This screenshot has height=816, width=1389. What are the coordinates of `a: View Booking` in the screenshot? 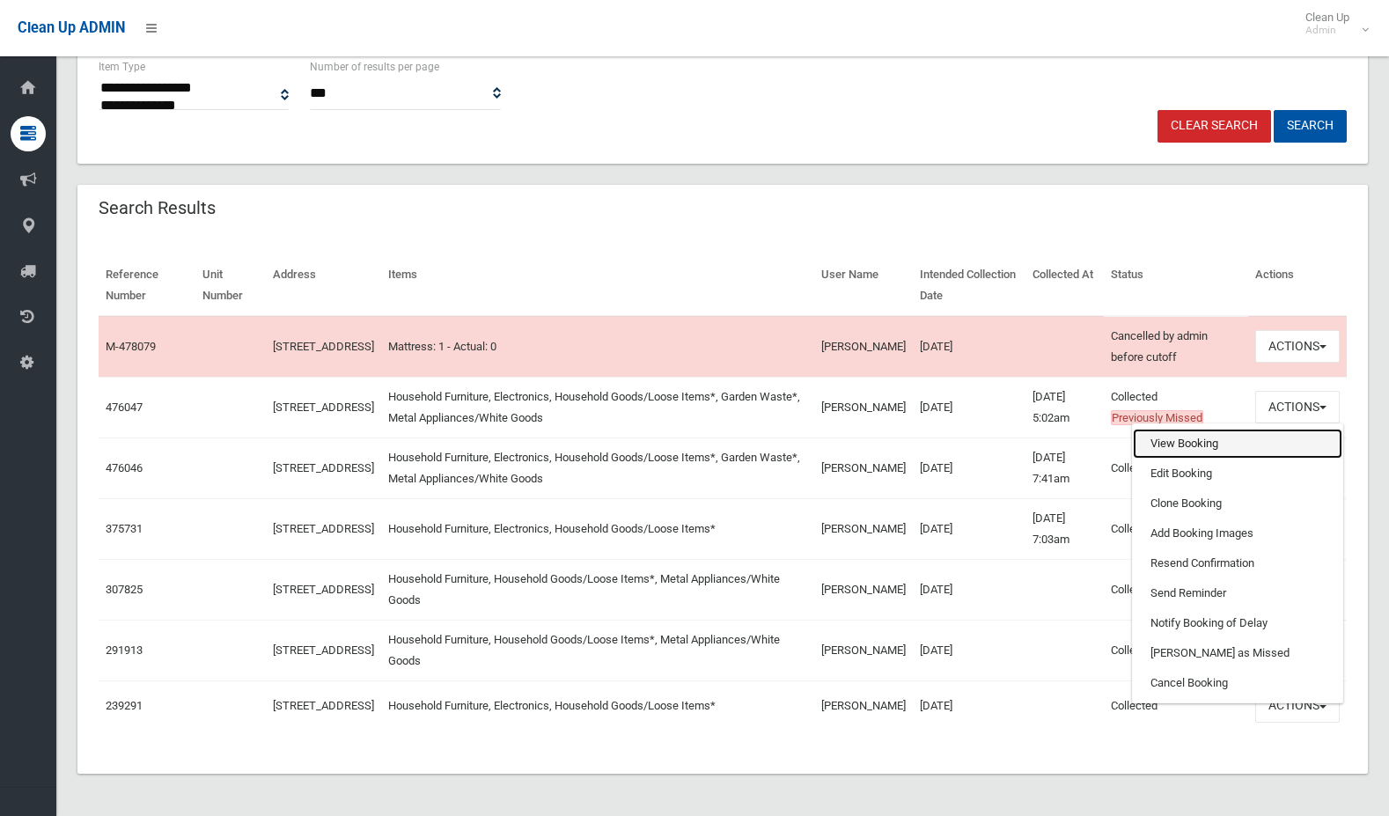 It's located at (1238, 444).